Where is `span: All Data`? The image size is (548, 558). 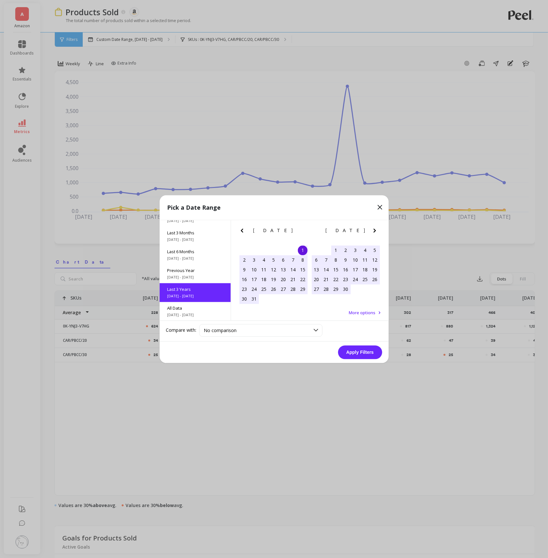
span: All Data is located at coordinates (195, 308).